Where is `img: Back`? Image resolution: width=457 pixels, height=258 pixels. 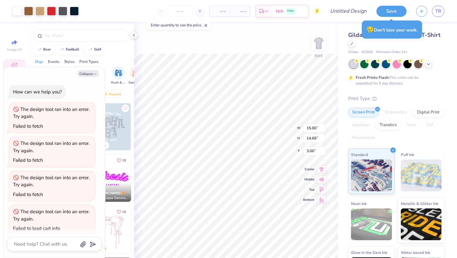 img: Back is located at coordinates (319, 43).